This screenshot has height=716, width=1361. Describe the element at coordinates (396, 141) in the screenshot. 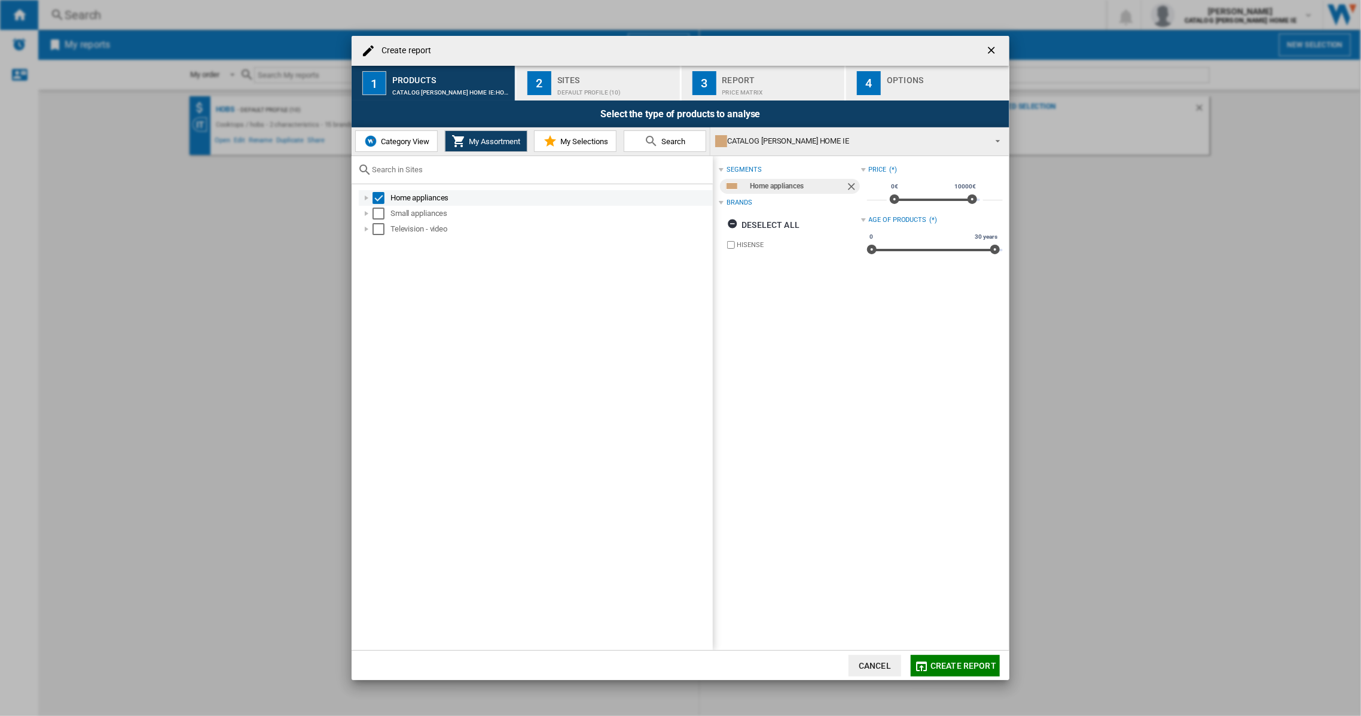

I see `button: Category View` at that location.